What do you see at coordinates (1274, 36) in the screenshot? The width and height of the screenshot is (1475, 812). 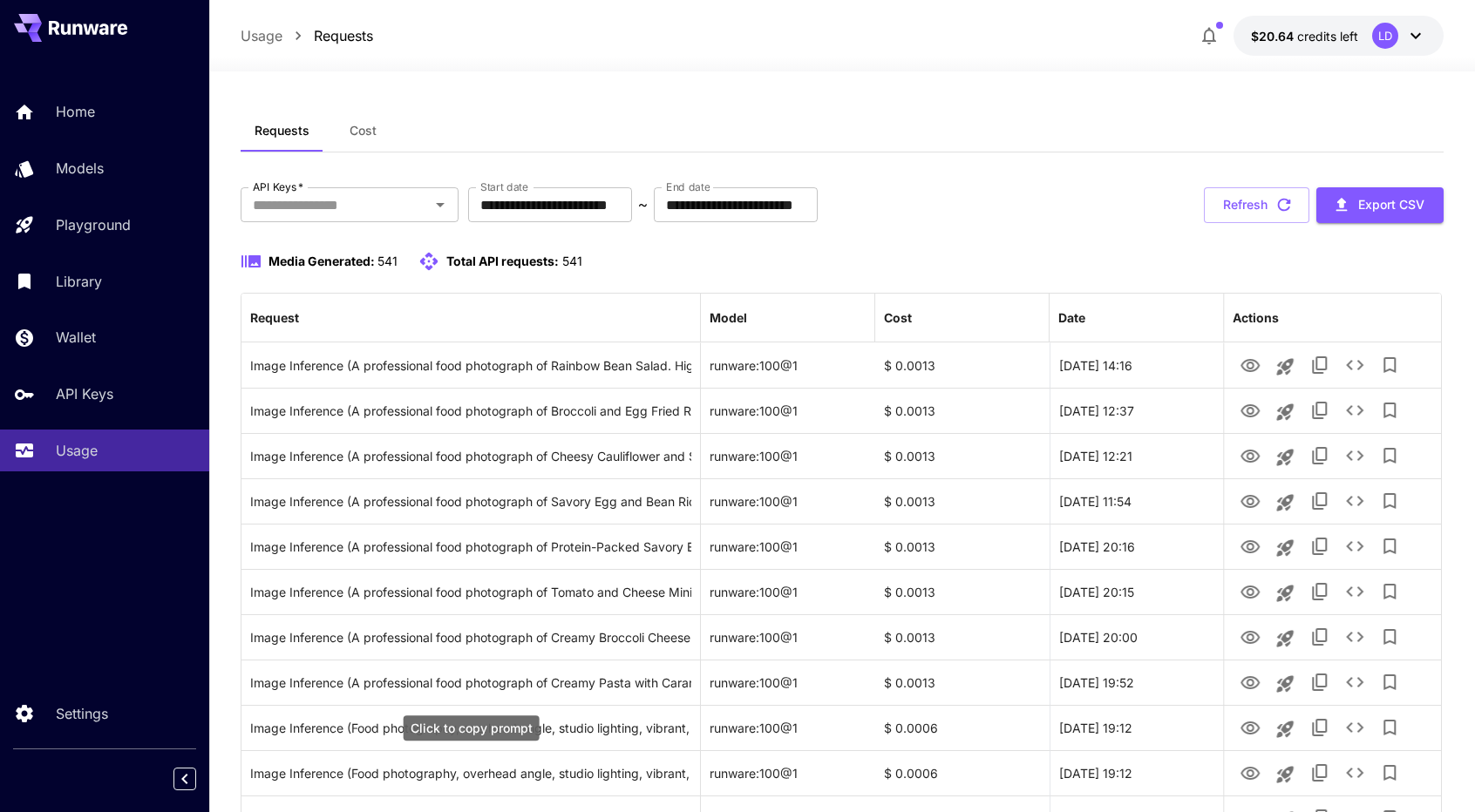 I see `span: $20.64` at bounding box center [1274, 36].